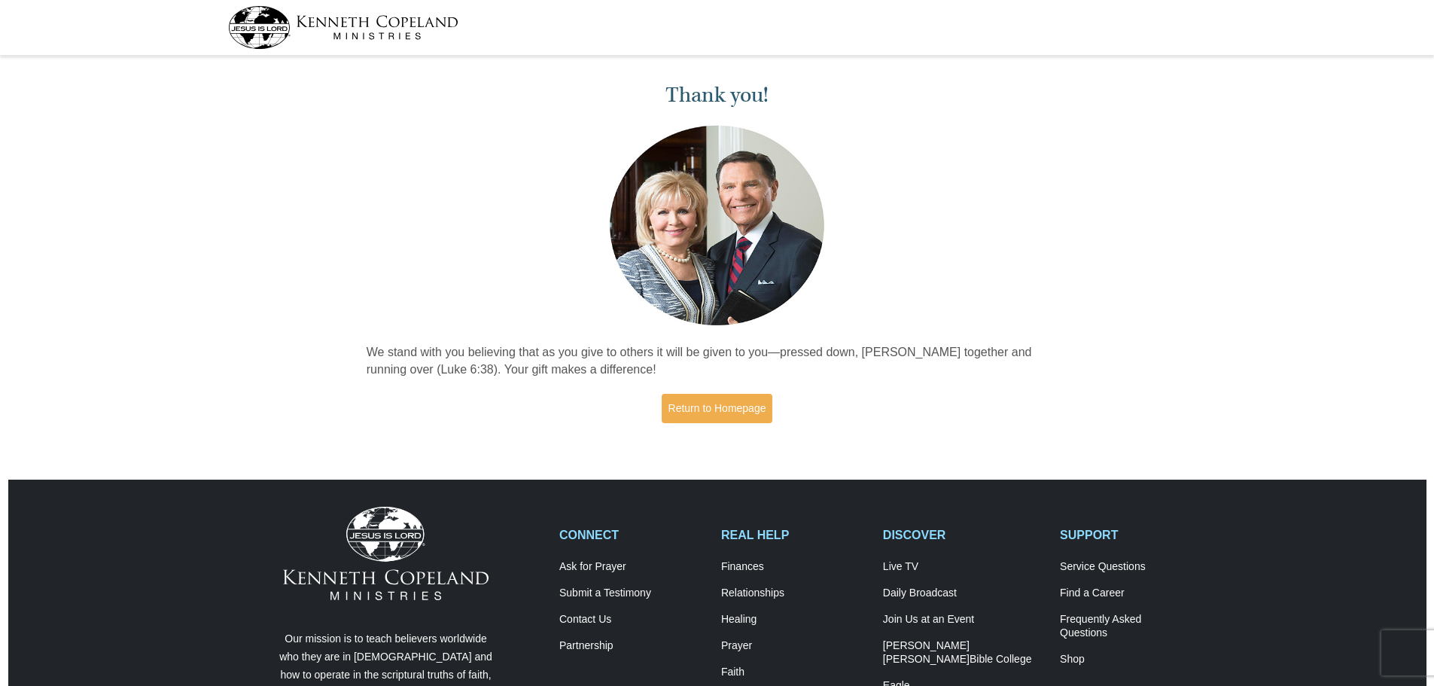 The height and width of the screenshot is (686, 1434). What do you see at coordinates (964, 567) in the screenshot?
I see `a: Live TV` at bounding box center [964, 567].